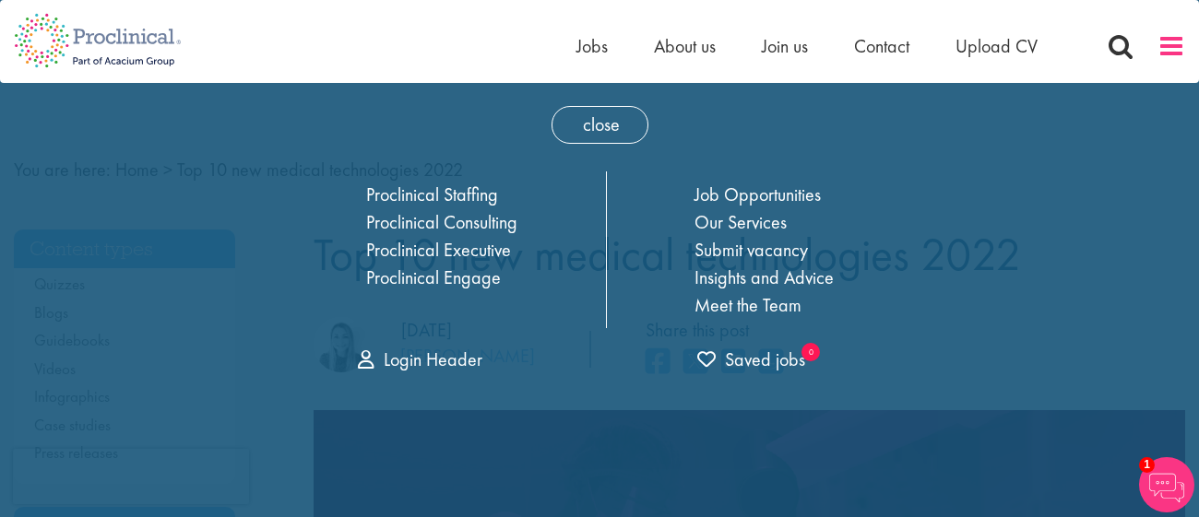  What do you see at coordinates (600, 125) in the screenshot?
I see `span: close` at bounding box center [600, 125].